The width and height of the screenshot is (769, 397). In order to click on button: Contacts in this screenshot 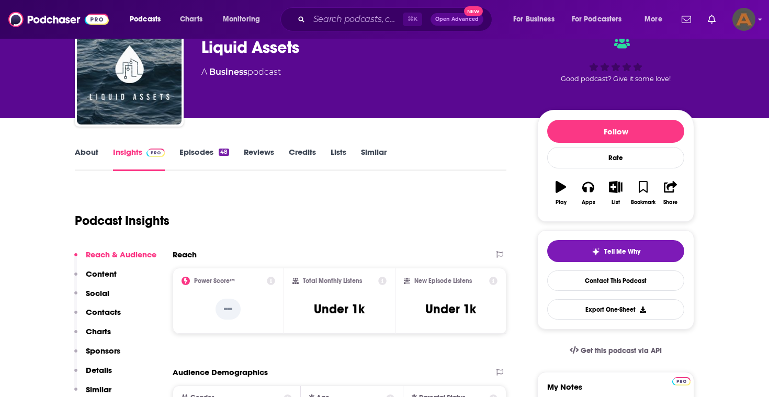, I will do `click(97, 317)`.